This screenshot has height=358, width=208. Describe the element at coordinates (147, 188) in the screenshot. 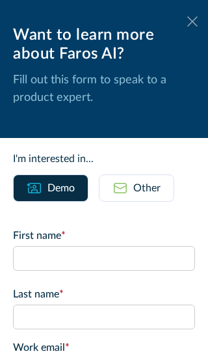

I see `div: Other` at that location.